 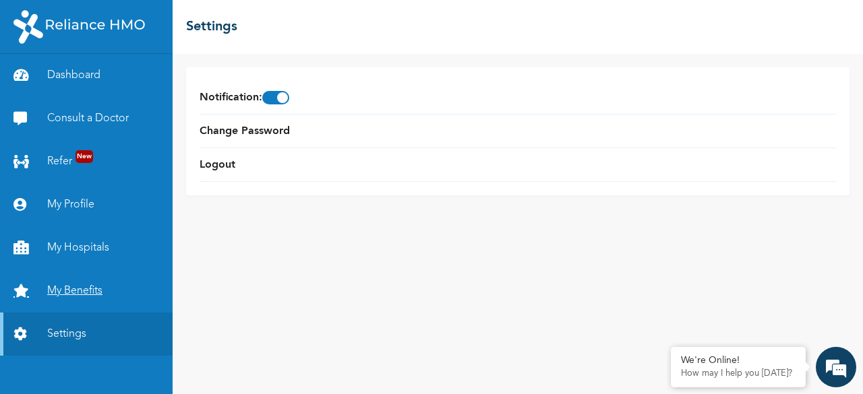 I want to click on div: Minimize live chat window, so click(x=237, y=23).